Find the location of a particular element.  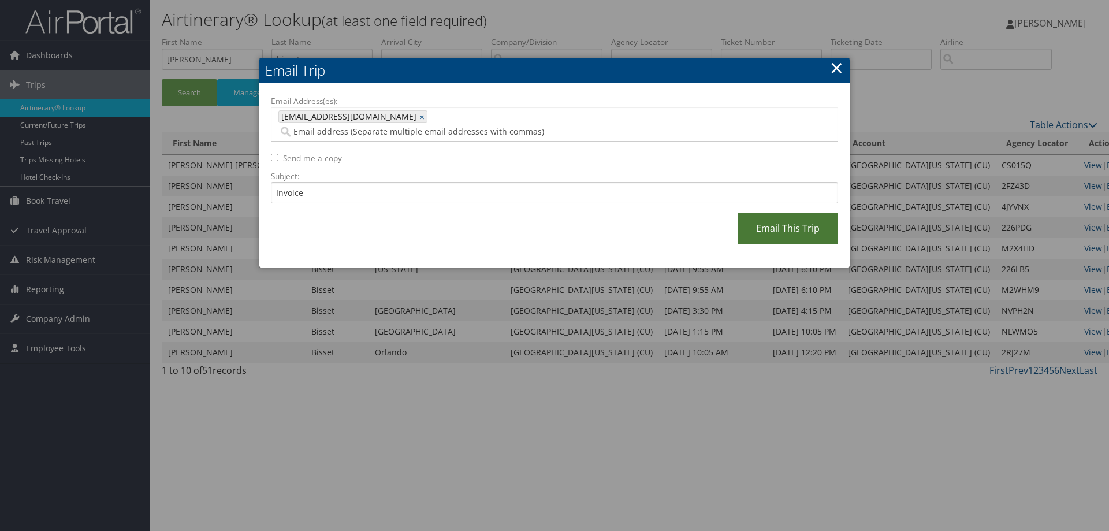

label: Send me a copy is located at coordinates (312, 158).